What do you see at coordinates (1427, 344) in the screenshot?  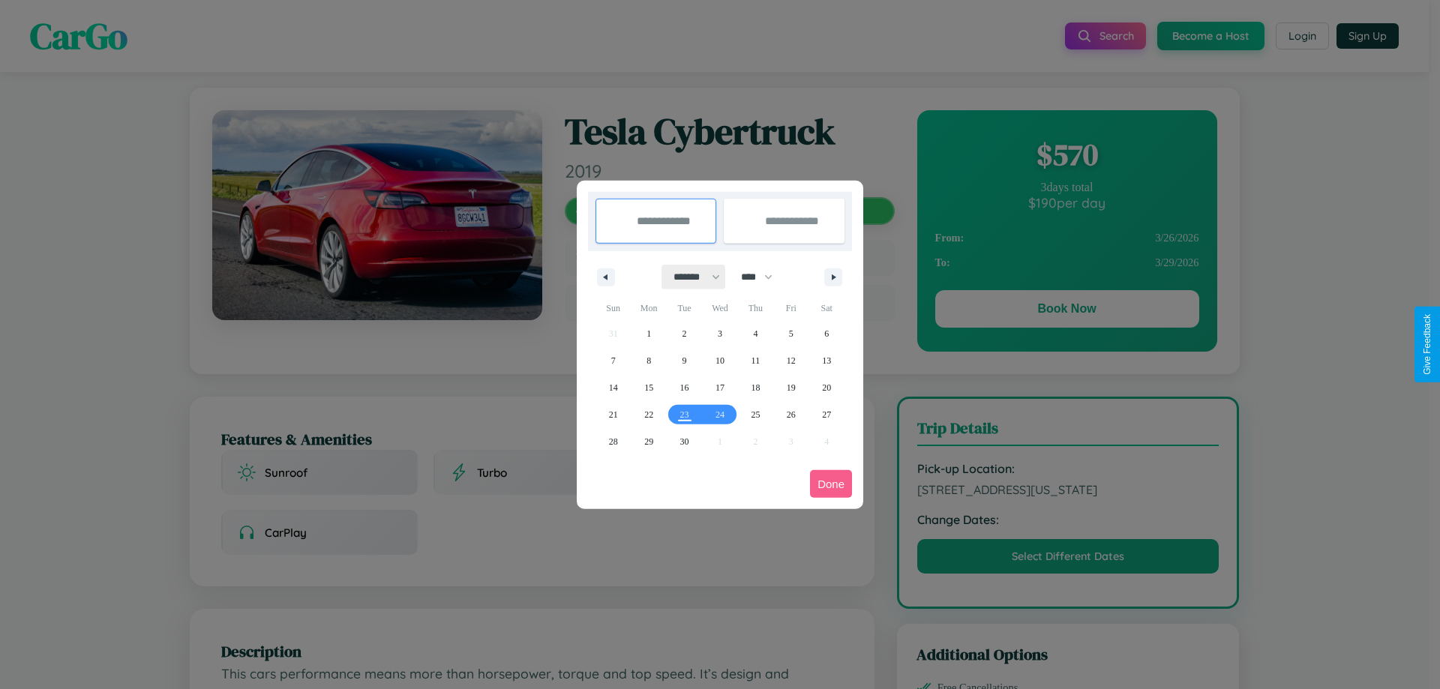 I see `div: Give Feedback` at bounding box center [1427, 344].